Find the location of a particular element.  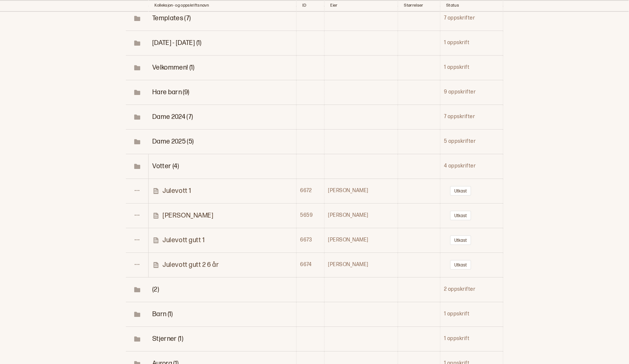

td: 6672 is located at coordinates (310, 190).